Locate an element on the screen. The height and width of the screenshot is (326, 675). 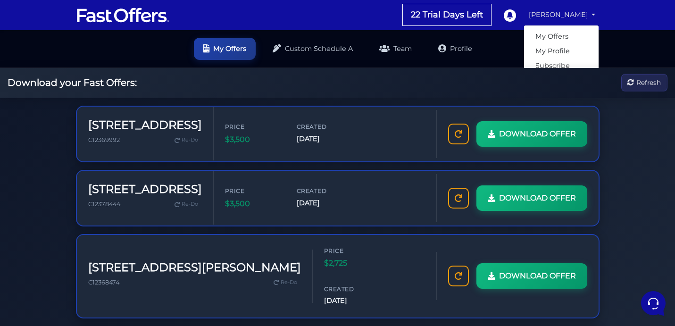
a: See all is located at coordinates (163, 57).